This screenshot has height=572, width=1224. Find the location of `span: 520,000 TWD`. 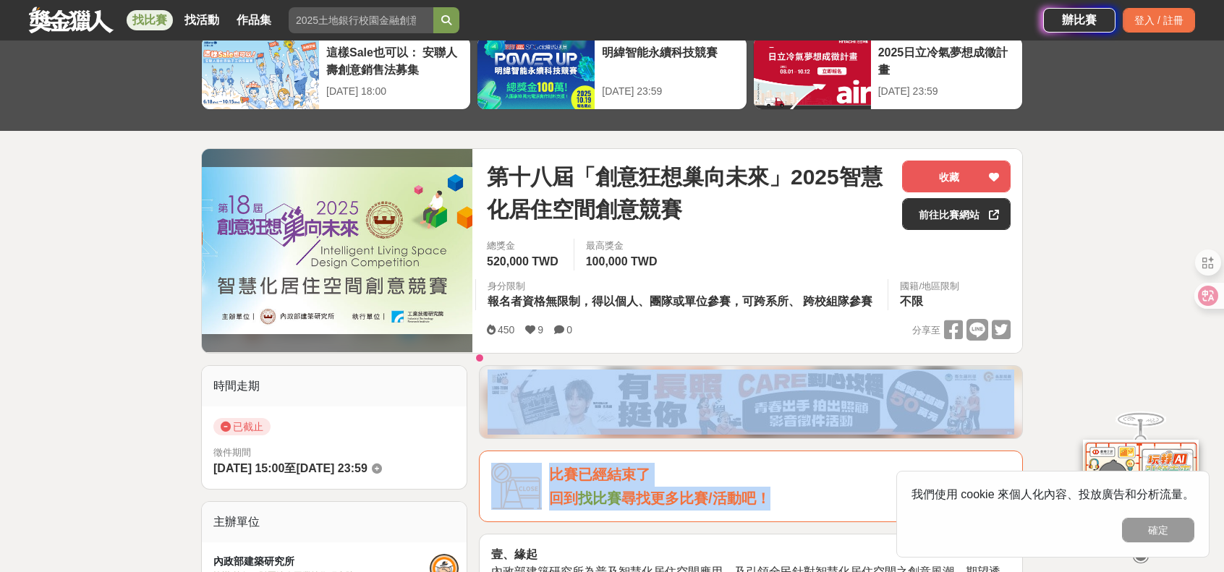

span: 520,000 TWD is located at coordinates (522, 261).